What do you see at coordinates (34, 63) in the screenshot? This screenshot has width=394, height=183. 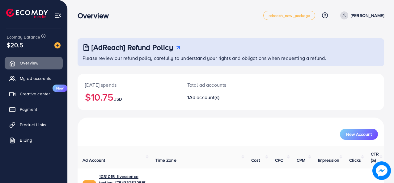 I see `a: Overview` at bounding box center [34, 63].